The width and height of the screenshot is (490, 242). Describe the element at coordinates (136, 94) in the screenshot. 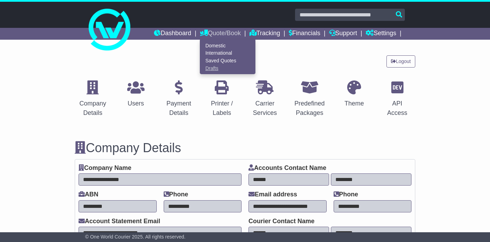

I see `a: Users` at that location.